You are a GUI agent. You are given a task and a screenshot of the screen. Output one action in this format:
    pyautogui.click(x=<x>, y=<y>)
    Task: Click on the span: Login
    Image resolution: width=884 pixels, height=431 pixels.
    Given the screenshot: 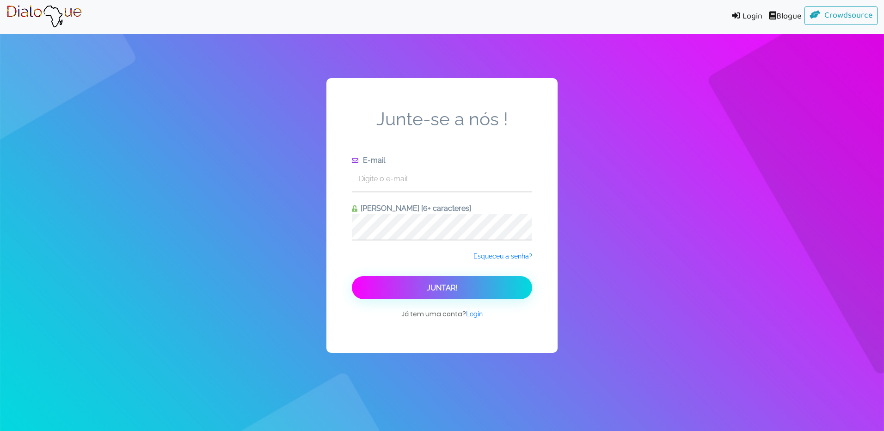 What is the action you would take?
    pyautogui.click(x=474, y=314)
    